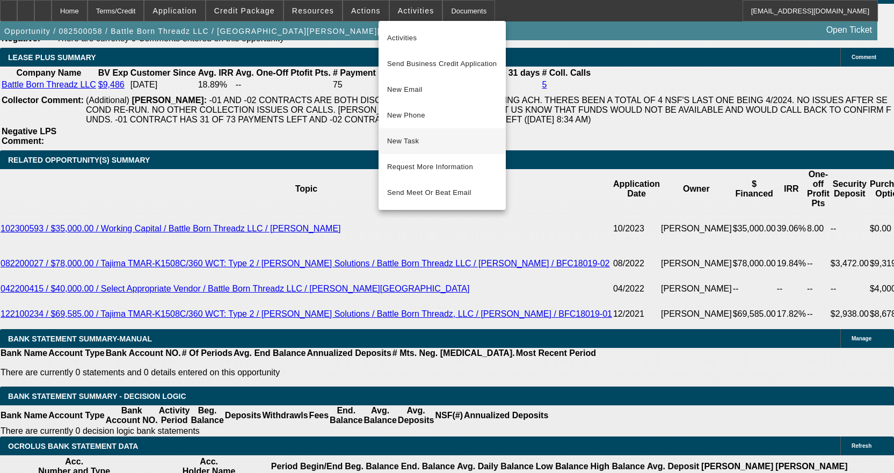 This screenshot has height=473, width=894. I want to click on span: Activities, so click(442, 38).